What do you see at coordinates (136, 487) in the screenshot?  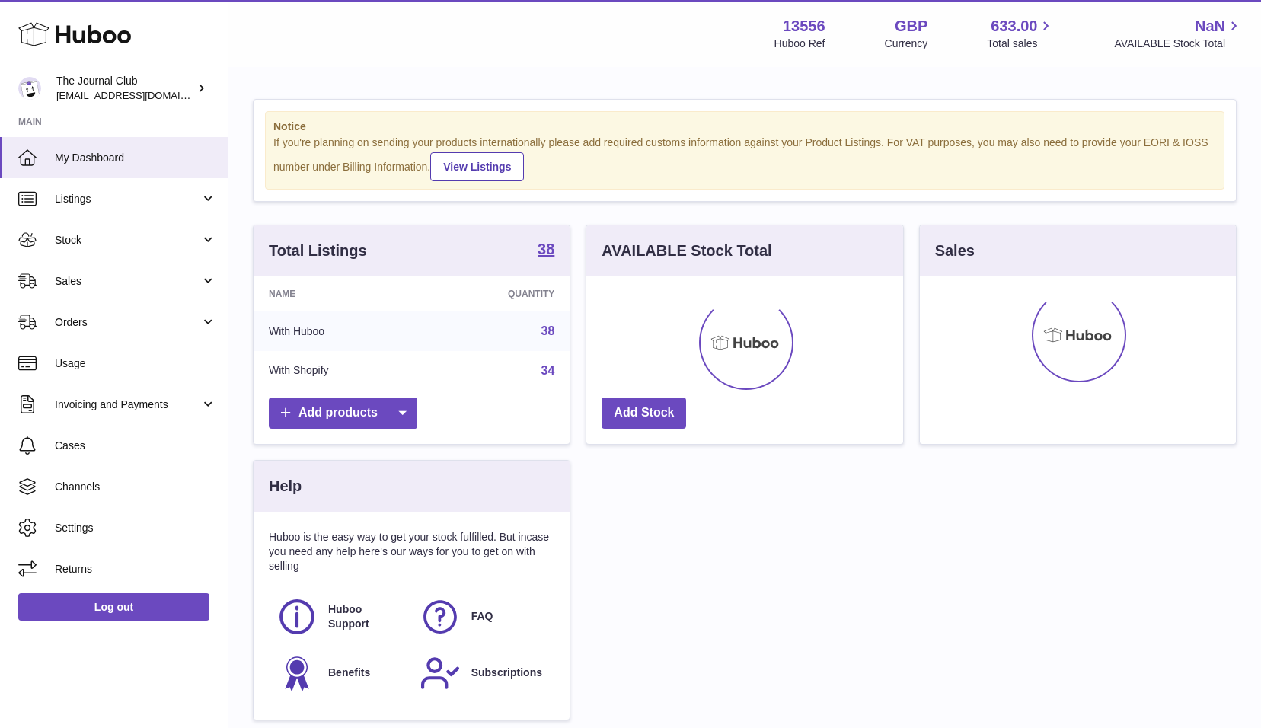 I see `span: Channels` at bounding box center [136, 487].